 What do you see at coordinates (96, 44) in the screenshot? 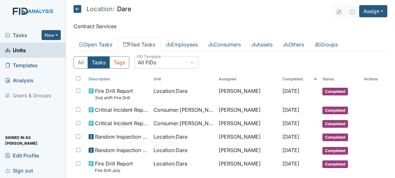
I see `a: Open Tasks` at bounding box center [96, 44].